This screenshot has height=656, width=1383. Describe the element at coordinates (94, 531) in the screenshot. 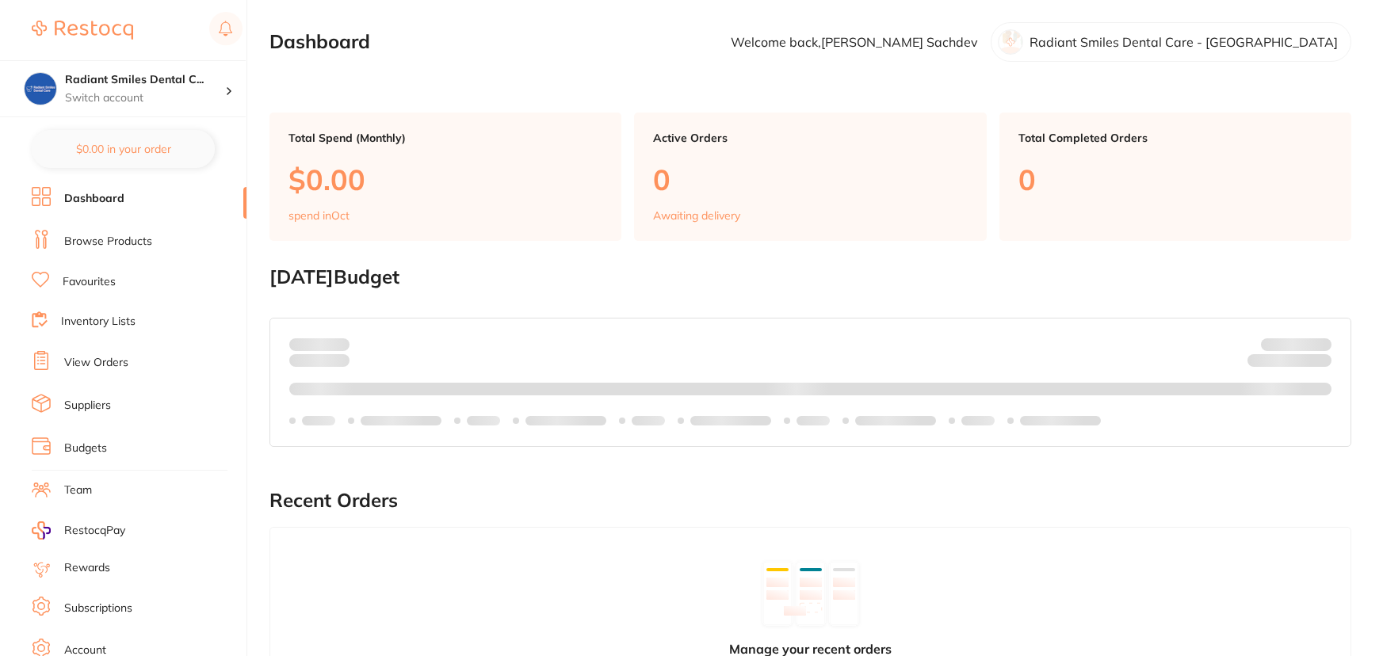

I see `span: RestocqPay` at that location.